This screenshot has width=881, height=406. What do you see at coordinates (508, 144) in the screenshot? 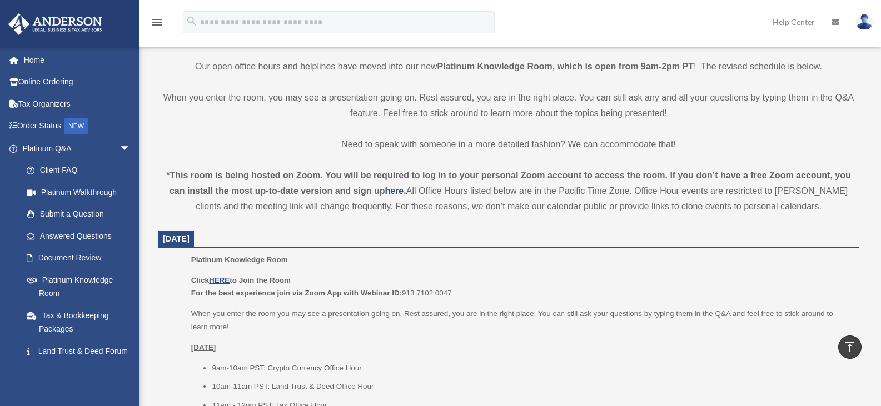
I see `p: Need to speak with someone in a more detailed fashion? We can accommodate that!` at bounding box center [508, 144].